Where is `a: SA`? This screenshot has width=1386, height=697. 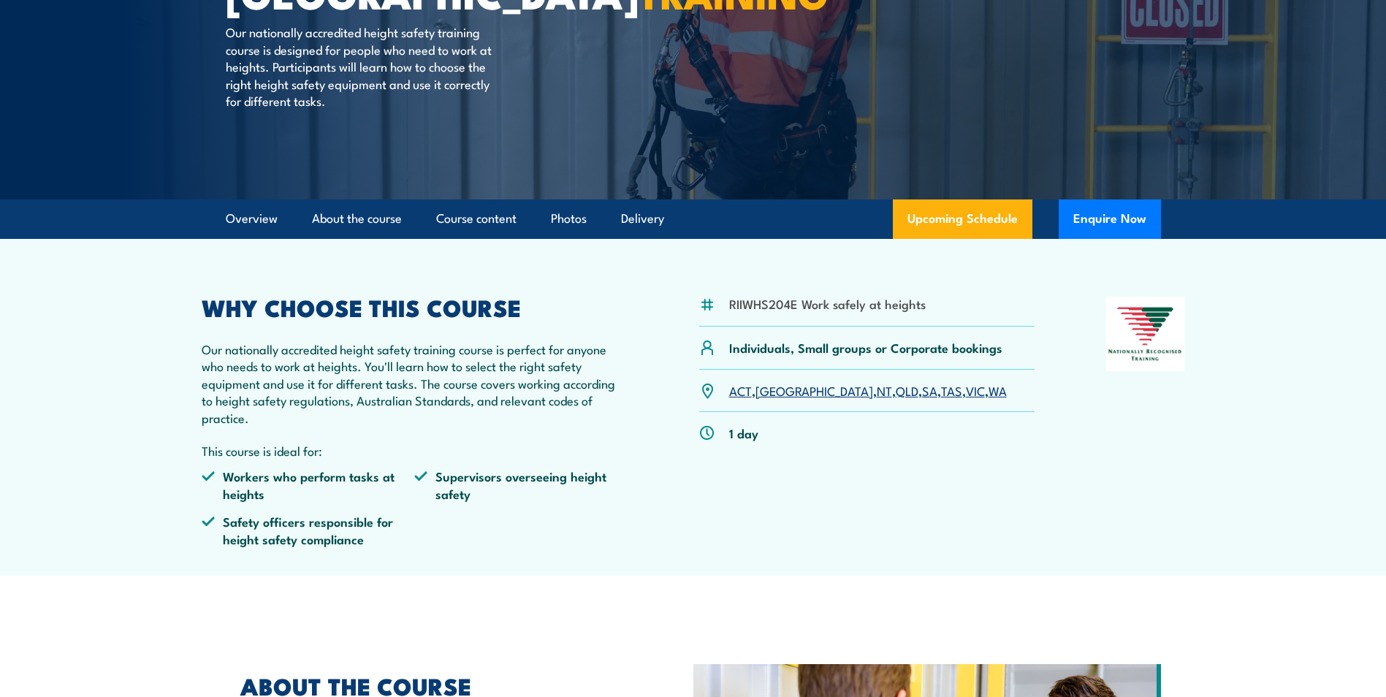 a: SA is located at coordinates (930, 390).